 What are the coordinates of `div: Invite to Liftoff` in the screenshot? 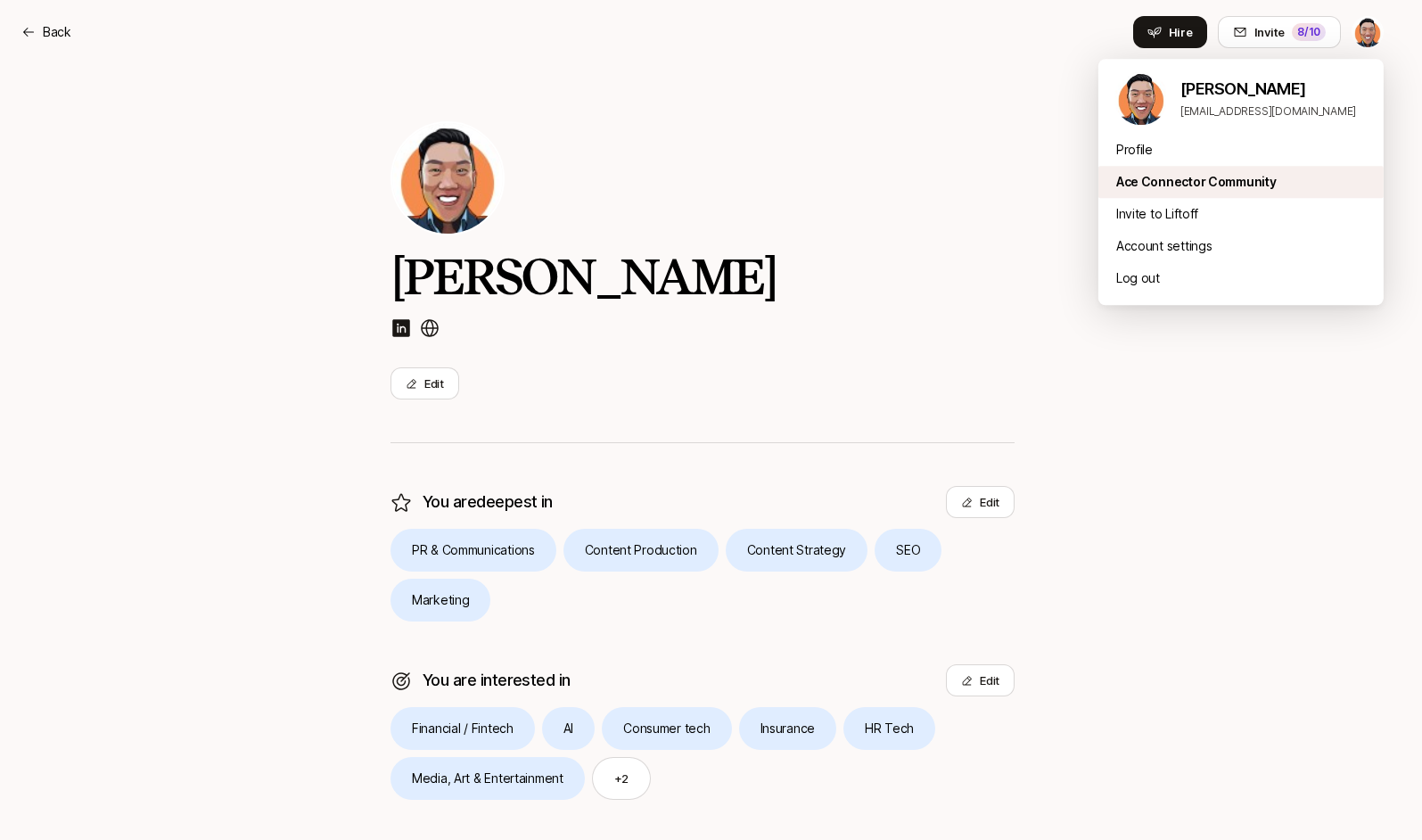 It's located at (1242, 214).